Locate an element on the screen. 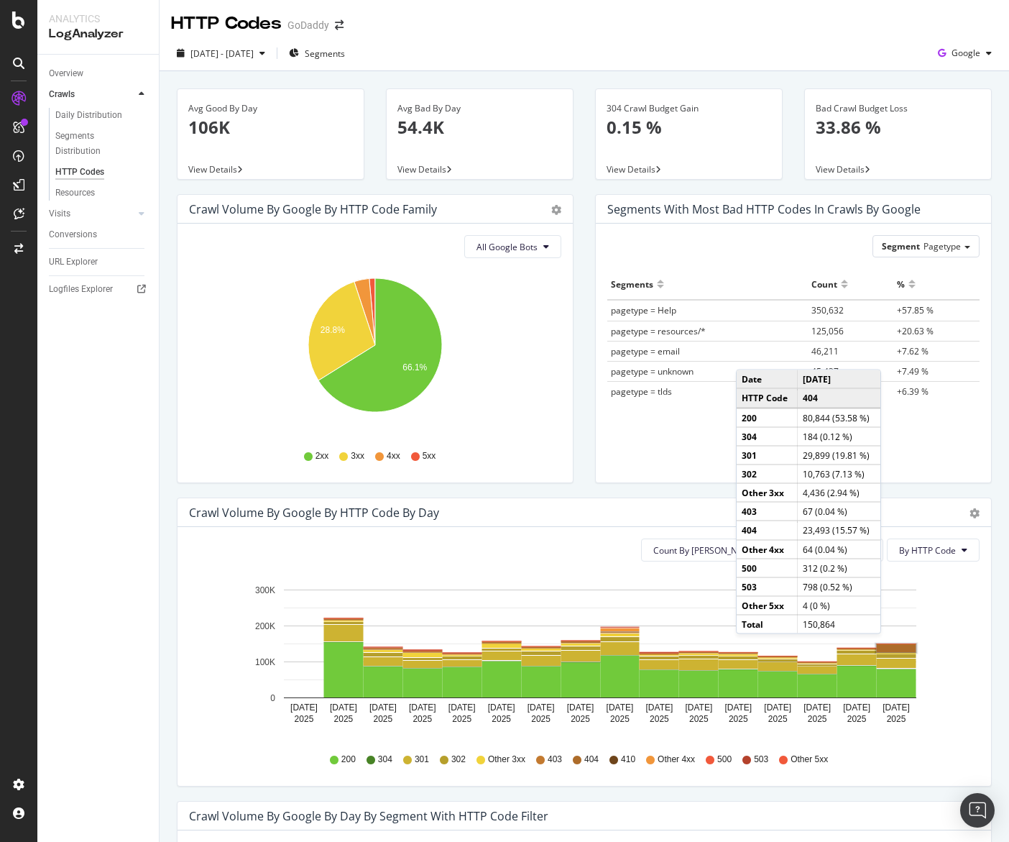 The height and width of the screenshot is (842, 1009). span: +20.63 % is located at coordinates (915, 331).